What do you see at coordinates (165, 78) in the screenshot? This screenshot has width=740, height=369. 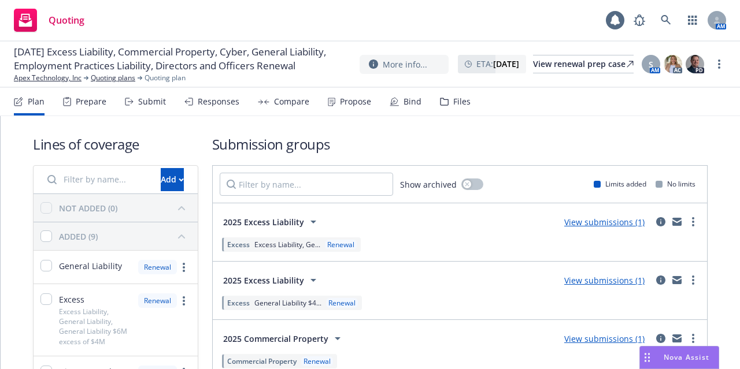 I see `span: Quoting plan` at bounding box center [165, 78].